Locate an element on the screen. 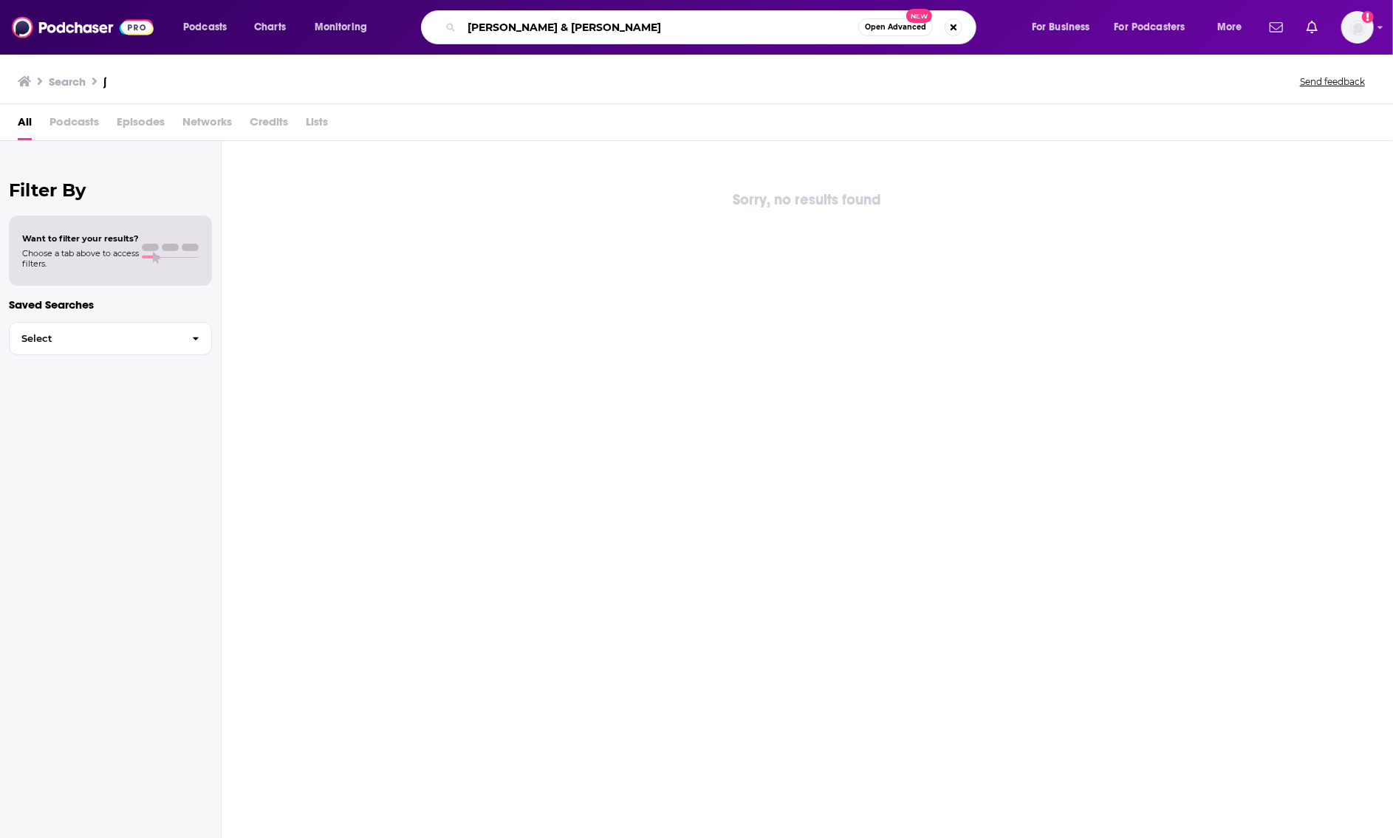 Image resolution: width=1393 pixels, height=838 pixels. span: Want to filter your results? is located at coordinates (80, 239).